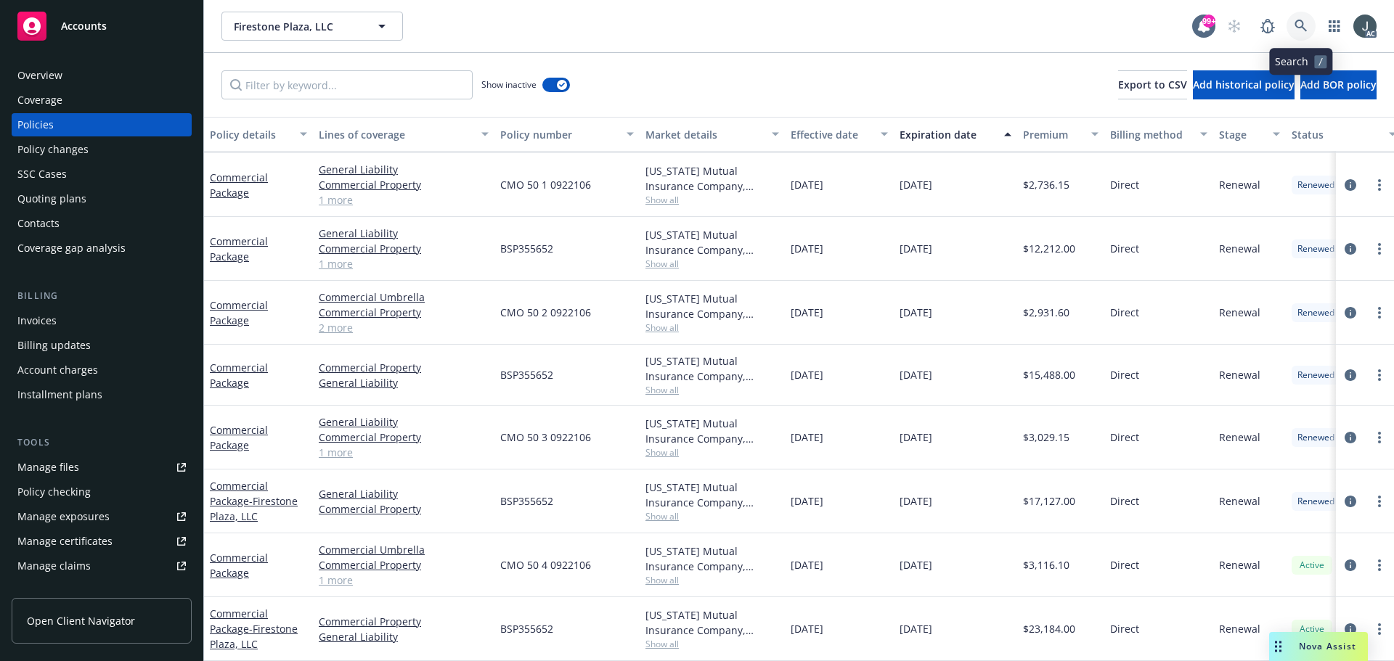 This screenshot has width=1394, height=661. What do you see at coordinates (102, 492) in the screenshot?
I see `a: Policy checking` at bounding box center [102, 492].